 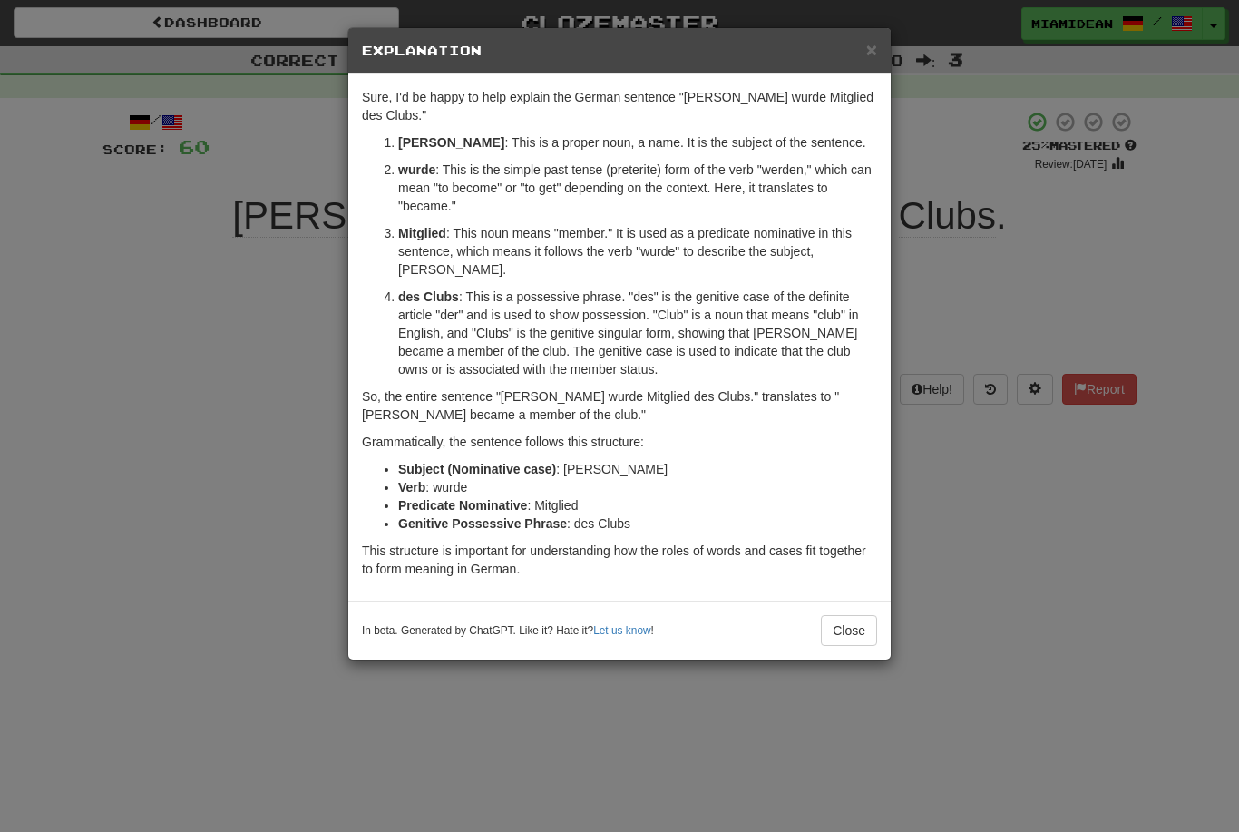 I want to click on p: : This is a possessive phrase. "des" is the genitive case of the definite article "der" and is us..., so click(x=638, y=333).